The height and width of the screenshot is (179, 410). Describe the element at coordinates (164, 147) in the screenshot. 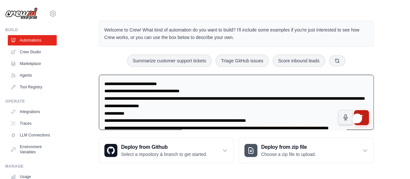

I see `h3: Deploy from Github` at that location.